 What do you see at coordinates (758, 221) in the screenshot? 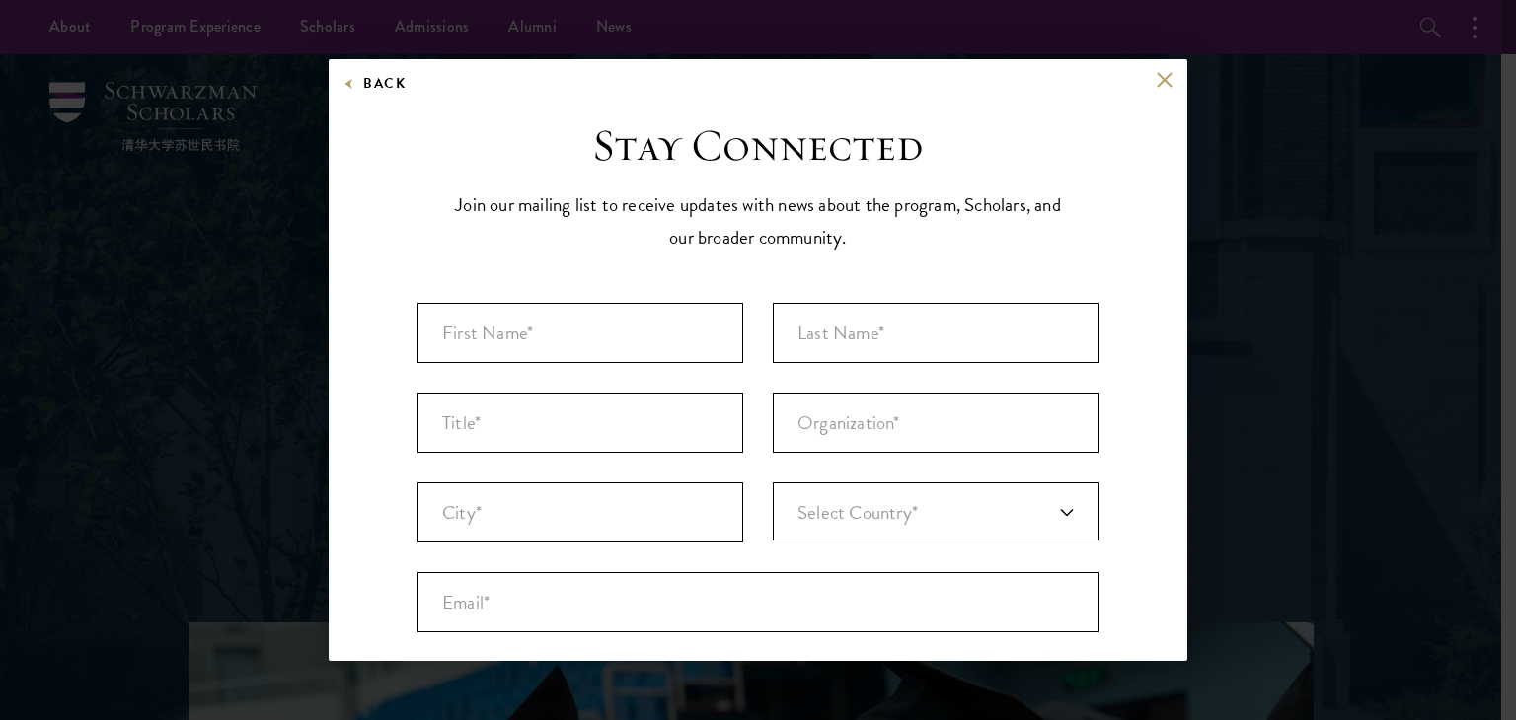
I see `p: Join our mailing list to receive updates with news about the program, Scholars, and our broader c...` at bounding box center [758, 221].